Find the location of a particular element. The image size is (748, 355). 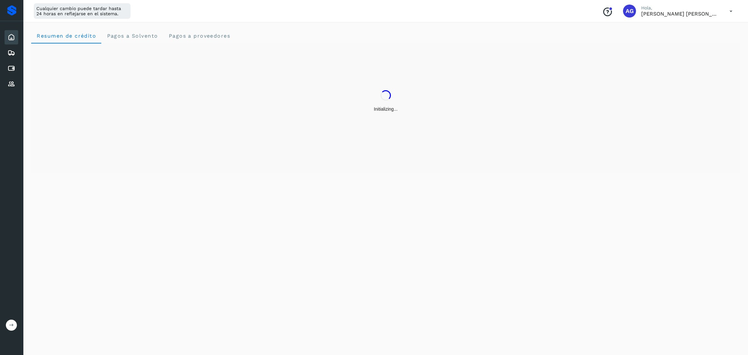

div: Cuentas por pagar is located at coordinates (11, 69).